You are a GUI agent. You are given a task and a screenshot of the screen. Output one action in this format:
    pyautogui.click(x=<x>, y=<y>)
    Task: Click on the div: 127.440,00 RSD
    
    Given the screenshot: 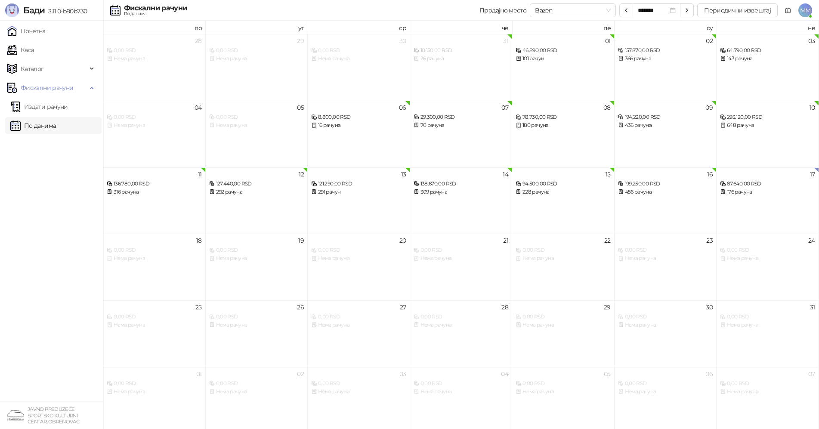 What is the action you would take?
    pyautogui.click(x=256, y=184)
    